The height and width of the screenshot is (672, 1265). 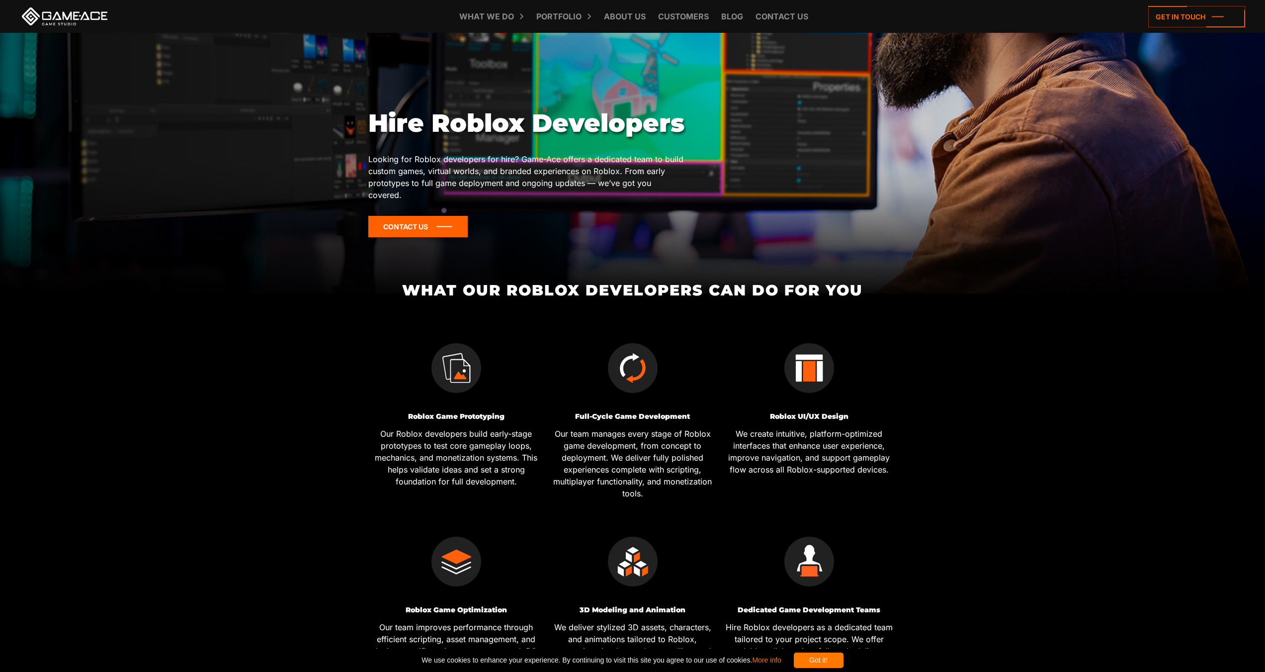 I want to click on img: Full cycle testing icon, so click(x=633, y=368).